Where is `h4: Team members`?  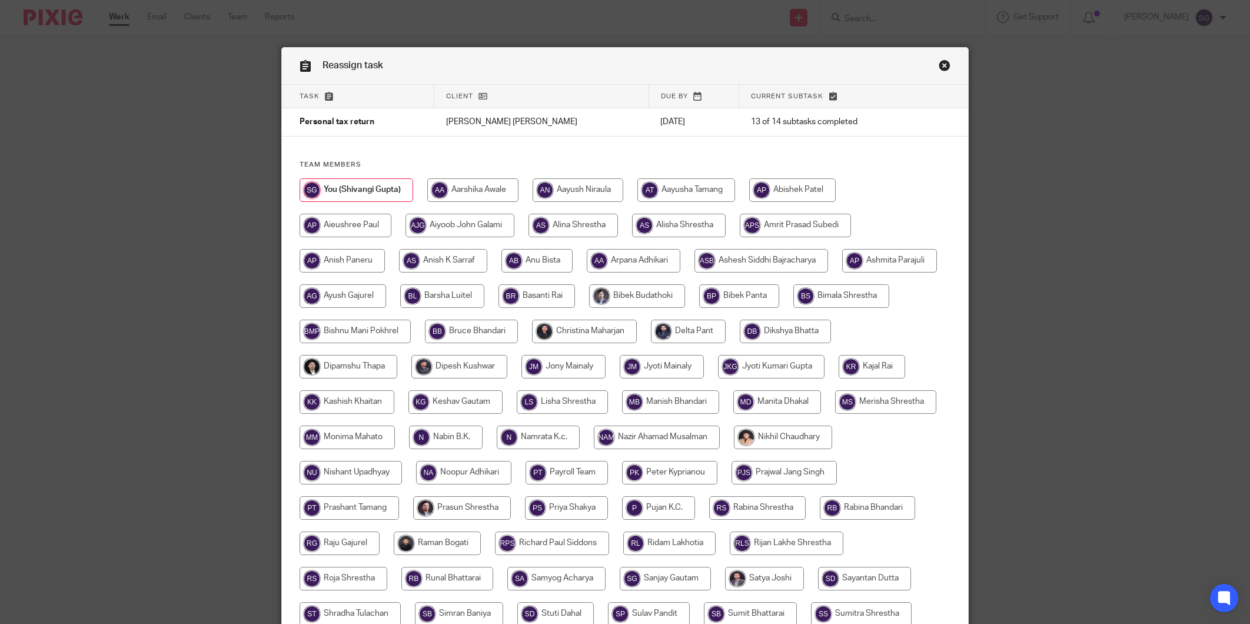 h4: Team members is located at coordinates (625, 165).